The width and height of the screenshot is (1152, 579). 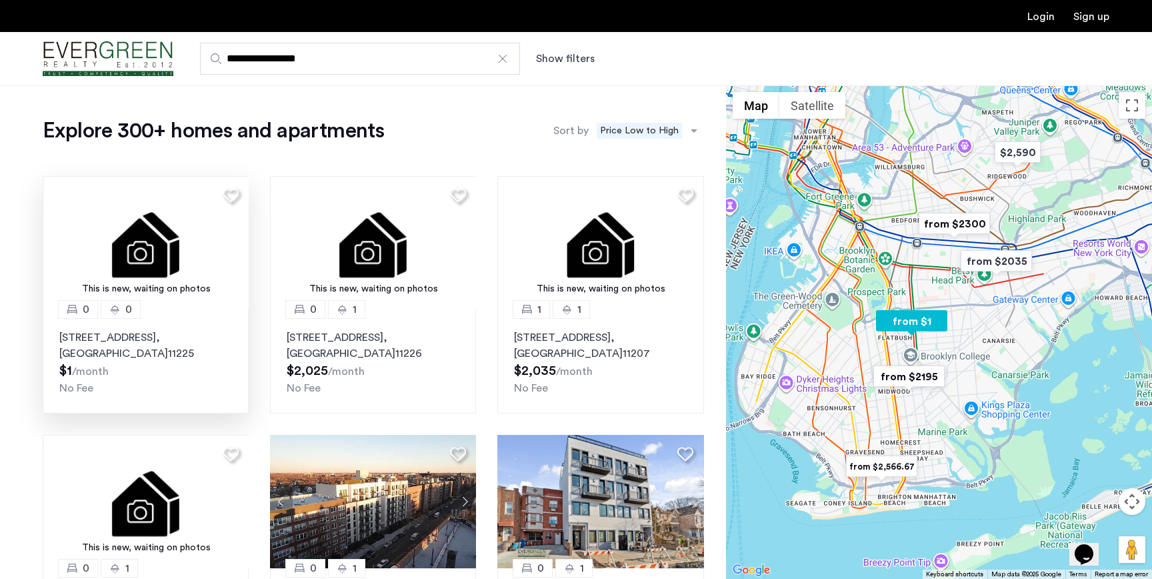 I want to click on div: from $2035, so click(x=996, y=261).